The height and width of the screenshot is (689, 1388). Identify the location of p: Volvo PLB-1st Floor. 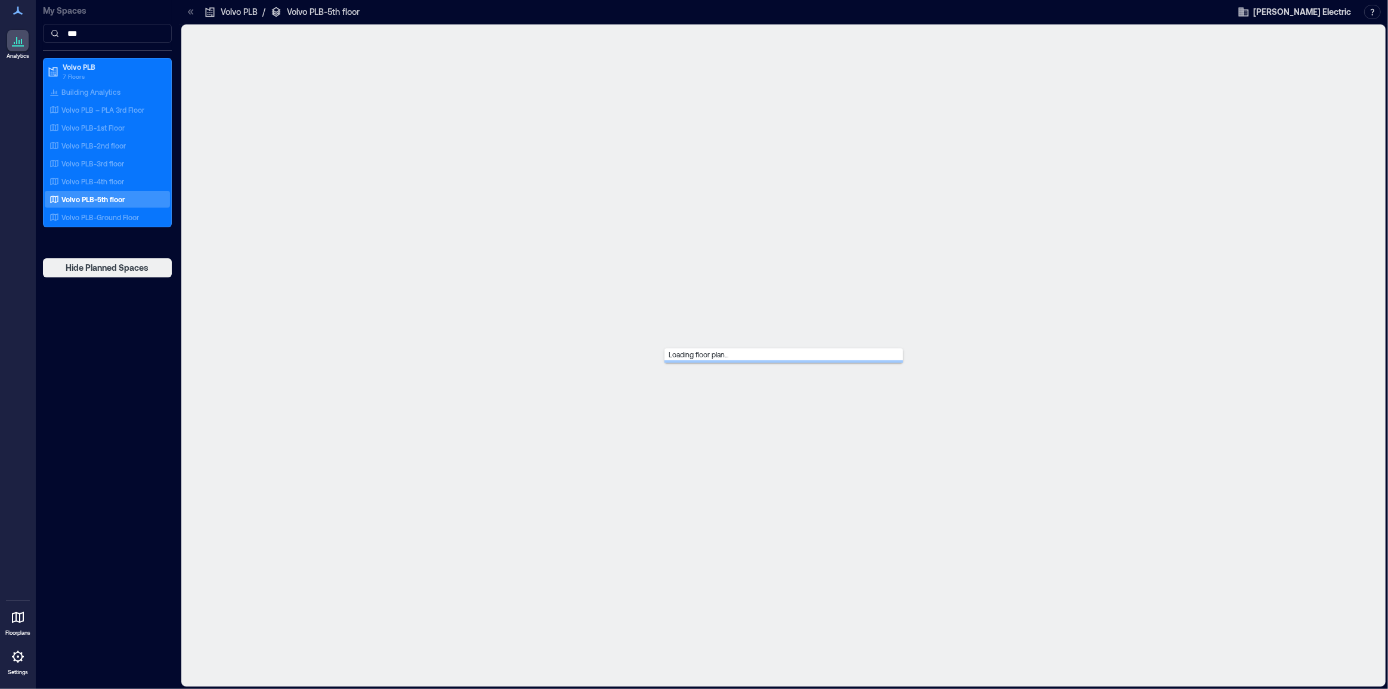
(93, 128).